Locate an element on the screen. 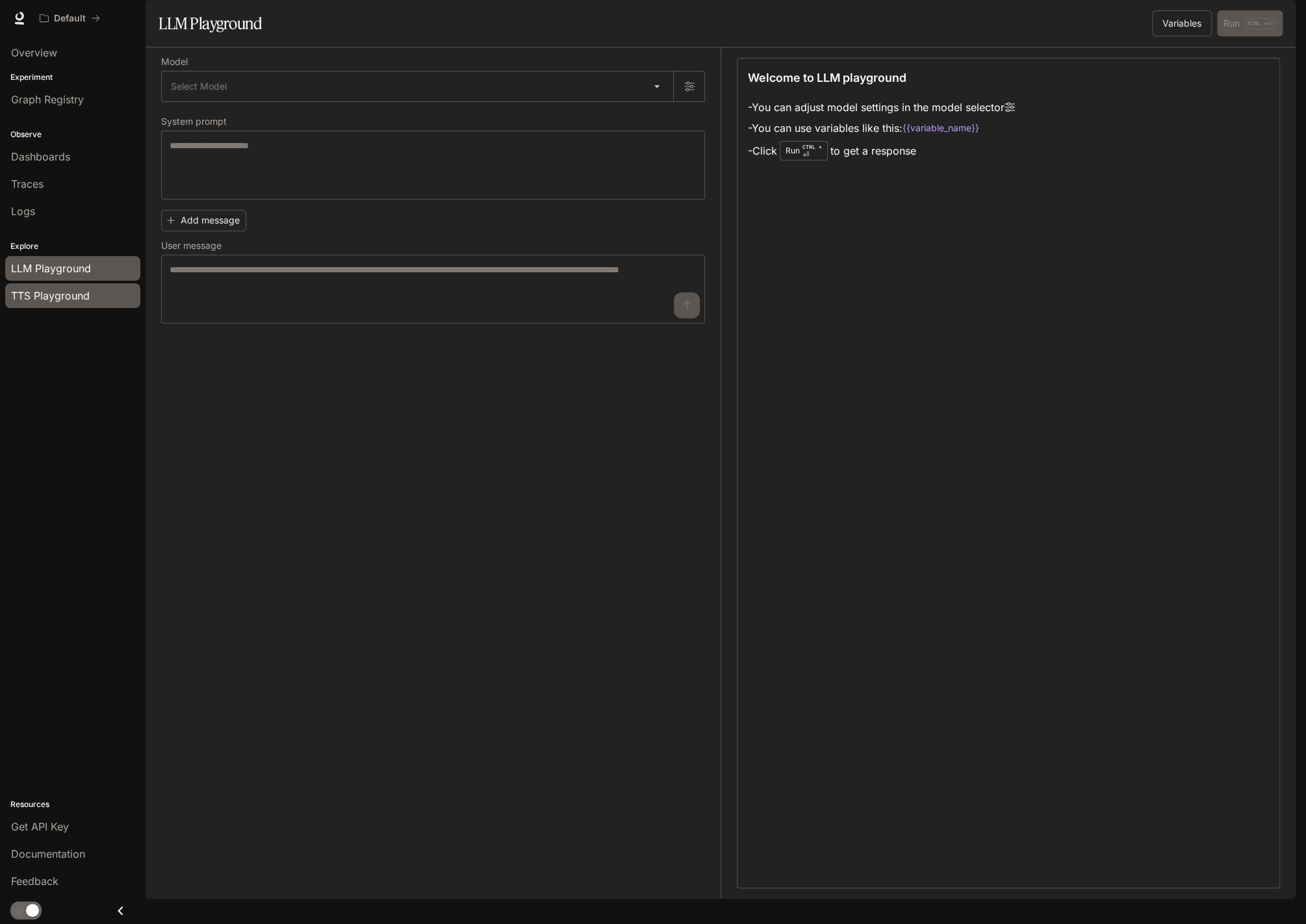 This screenshot has width=1306, height=924. li: - Click to get a response is located at coordinates (881, 151).